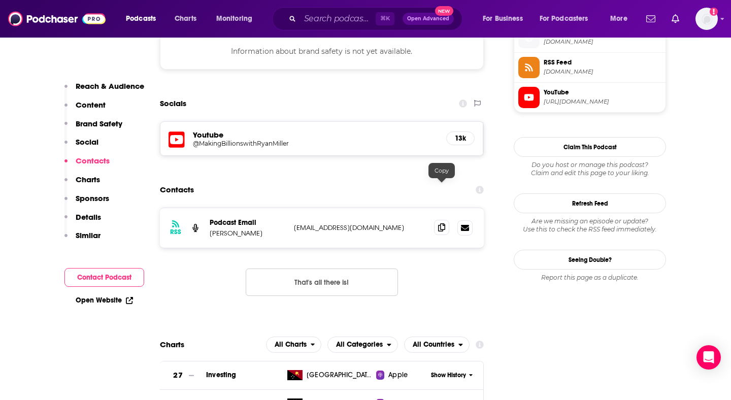 The image size is (731, 400). What do you see at coordinates (291, 345) in the screenshot?
I see `span: All Charts` at bounding box center [291, 345].